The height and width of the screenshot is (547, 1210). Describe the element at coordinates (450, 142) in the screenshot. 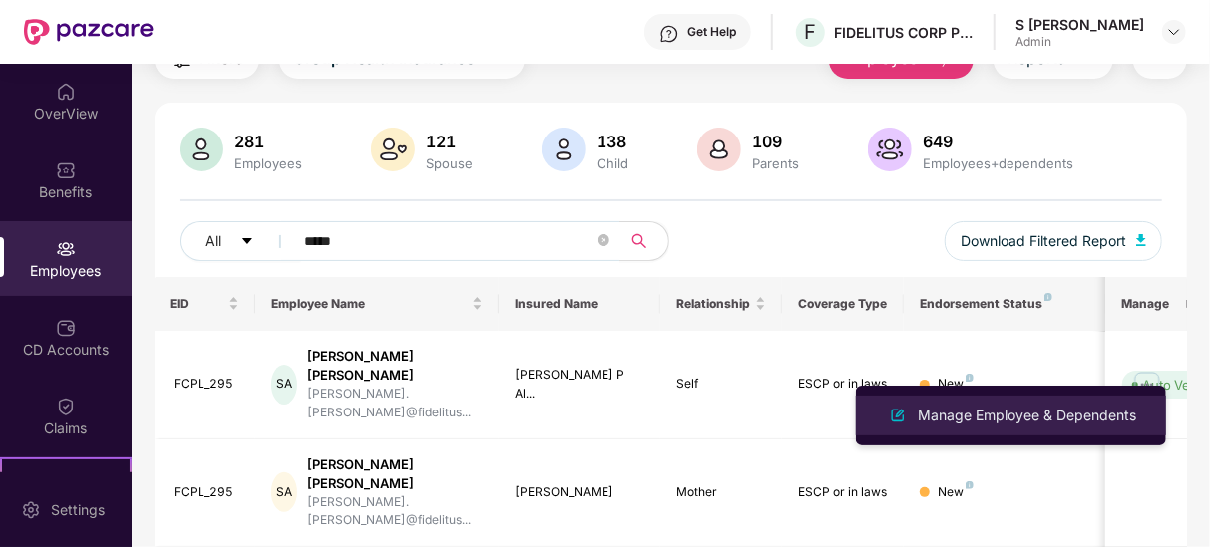

I see `div: 121` at that location.